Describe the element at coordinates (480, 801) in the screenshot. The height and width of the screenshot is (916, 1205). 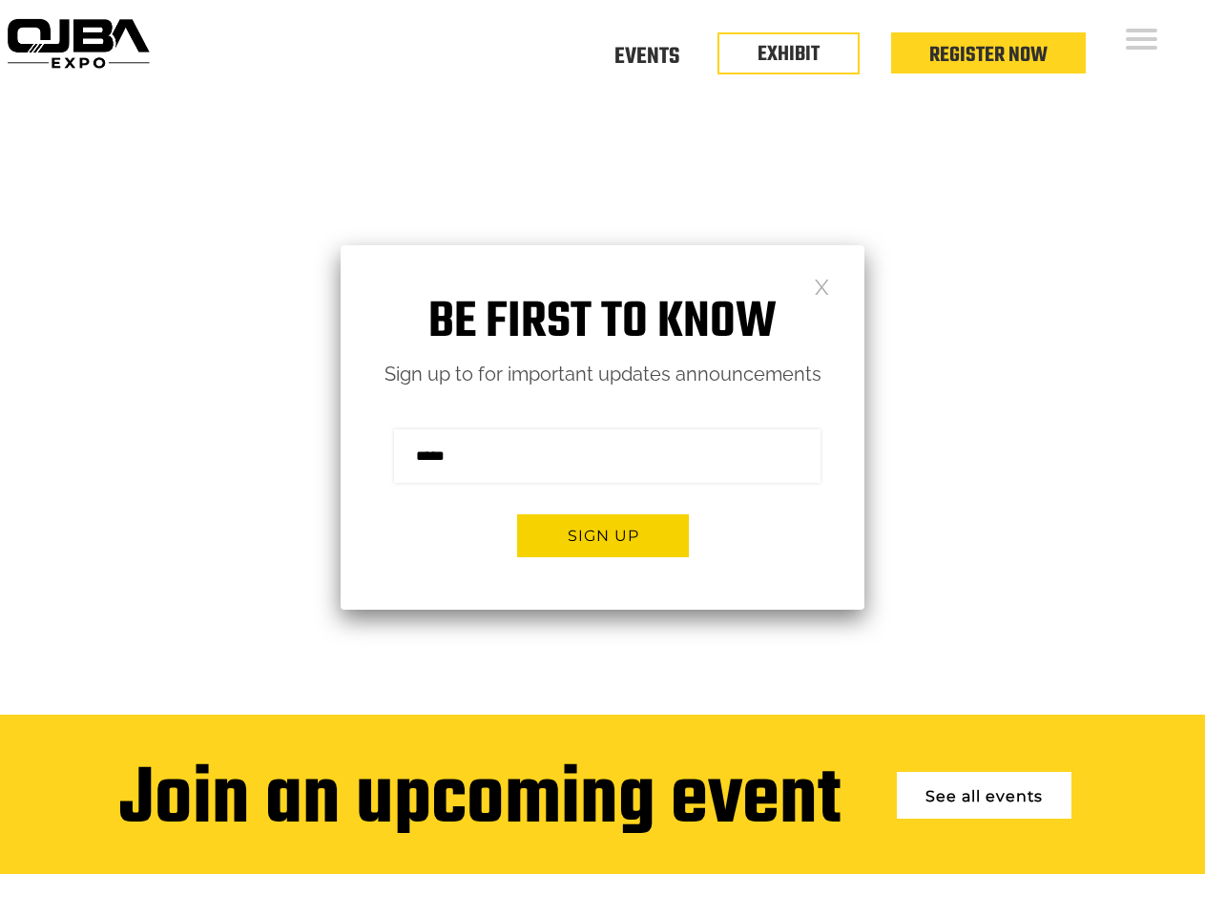
I see `div: Join an upcoming event` at that location.